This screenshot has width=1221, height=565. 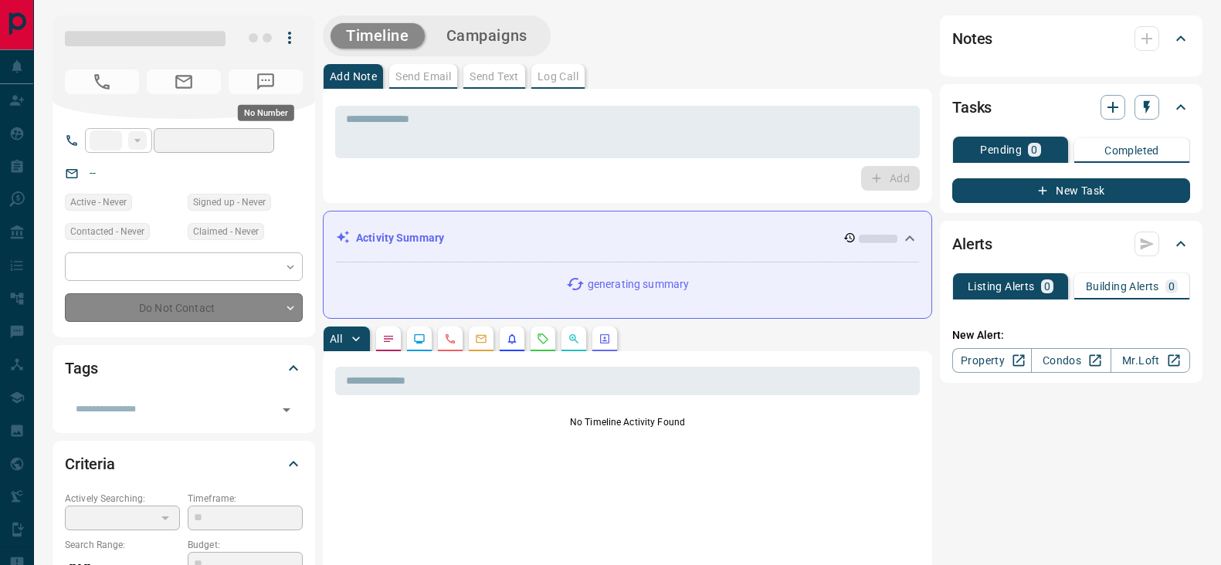 I want to click on div: Criteria, so click(x=184, y=464).